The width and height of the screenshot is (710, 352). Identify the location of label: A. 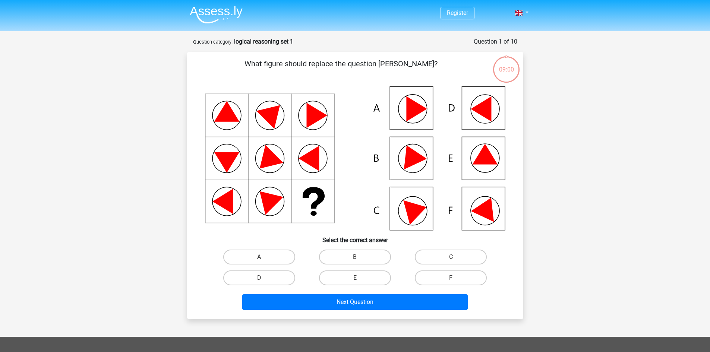
(259, 257).